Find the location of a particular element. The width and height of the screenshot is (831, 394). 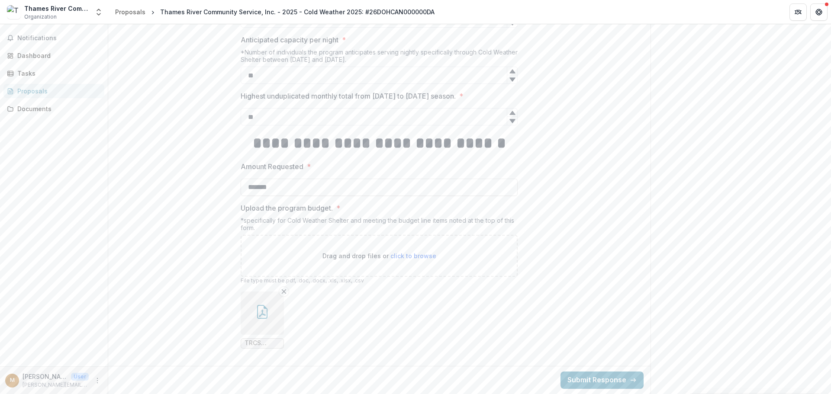

div: Dashboard is located at coordinates (57, 55).